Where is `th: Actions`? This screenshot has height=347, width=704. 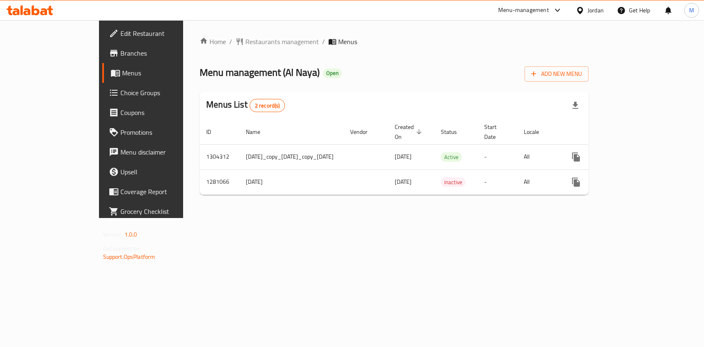 th: Actions is located at coordinates (605, 132).